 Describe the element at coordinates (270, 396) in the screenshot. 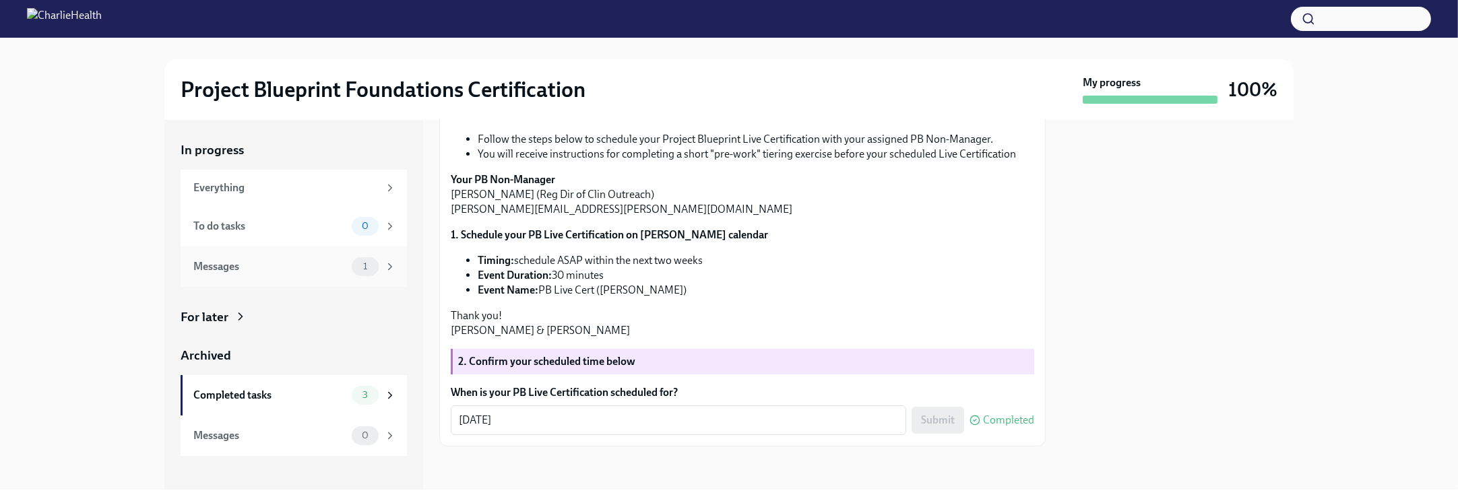

I see `div: Completed tasks` at that location.